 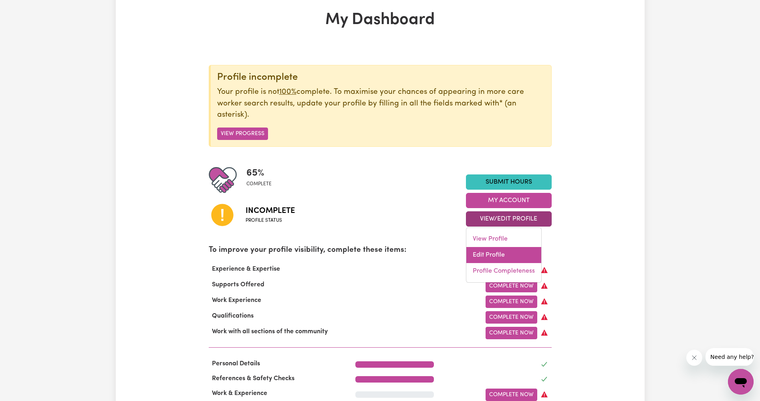 What do you see at coordinates (380, 250) in the screenshot?
I see `p: To improve your profile visibility, complete these items:` at bounding box center [380, 250].